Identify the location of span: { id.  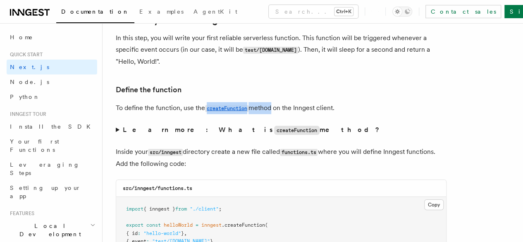
(132, 233).